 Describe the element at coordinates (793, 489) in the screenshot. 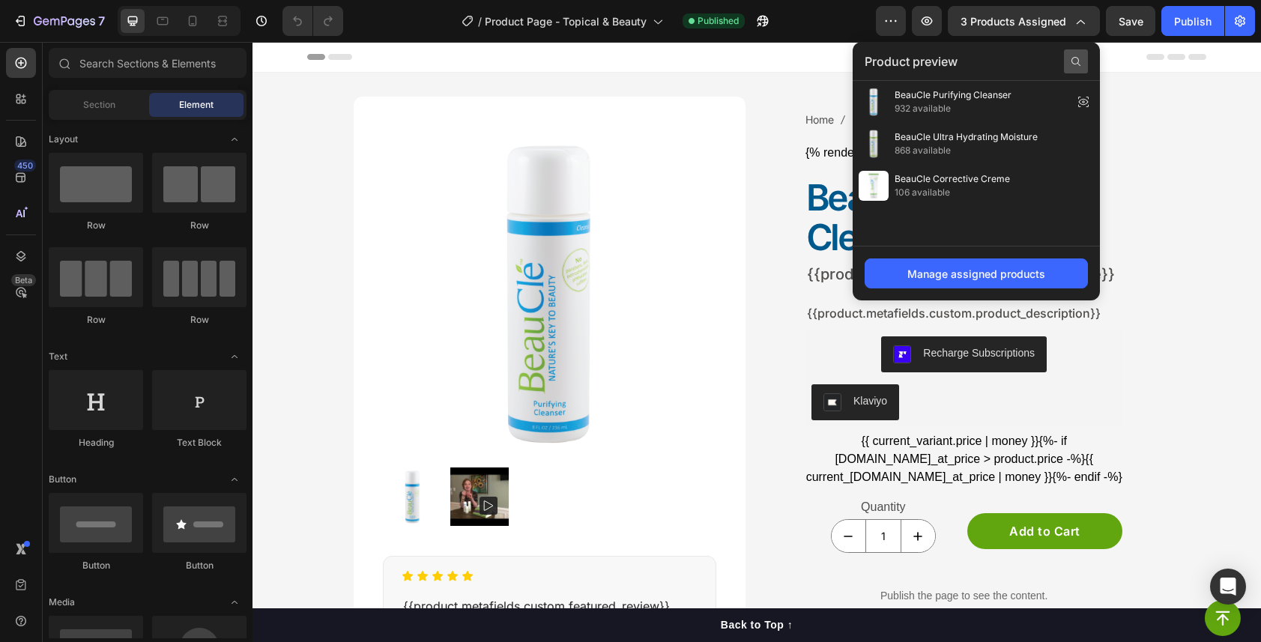

I see `button: Add to Cart` at that location.